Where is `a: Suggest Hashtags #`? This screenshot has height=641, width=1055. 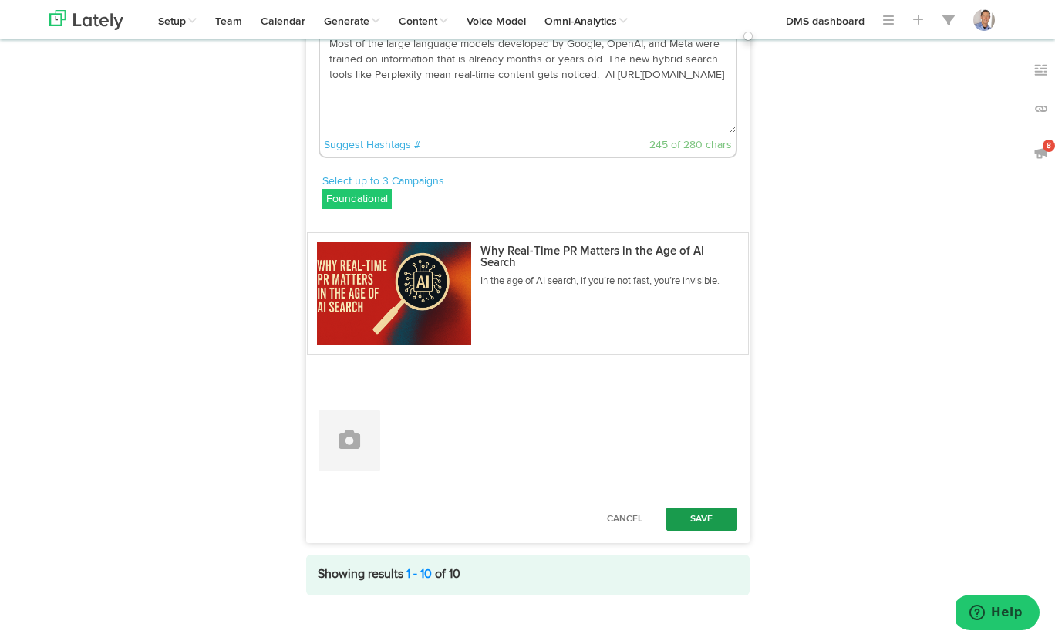
a: Suggest Hashtags # is located at coordinates (372, 145).